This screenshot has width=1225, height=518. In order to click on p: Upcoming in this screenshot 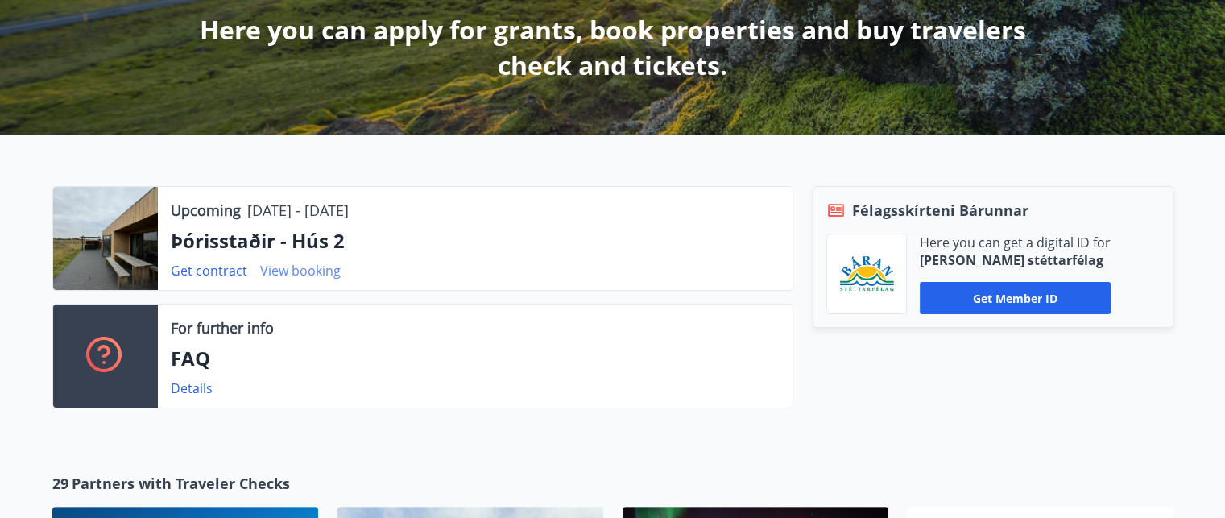, I will do `click(205, 210)`.